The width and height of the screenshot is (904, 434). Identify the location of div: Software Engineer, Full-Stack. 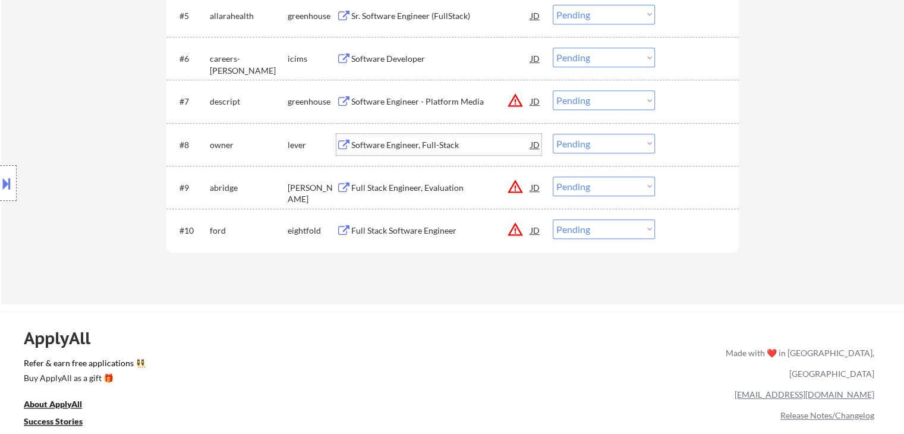
(441, 145).